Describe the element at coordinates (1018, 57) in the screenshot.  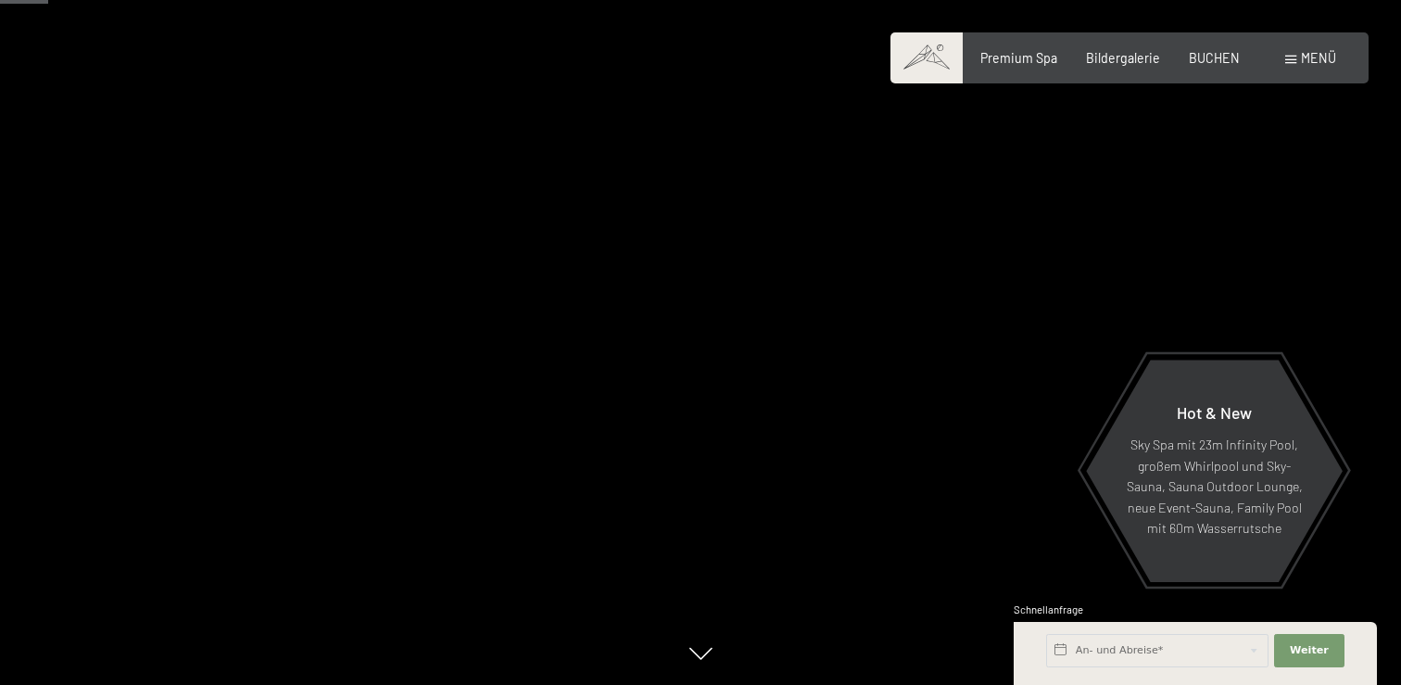
I see `a: Premium Spa` at that location.